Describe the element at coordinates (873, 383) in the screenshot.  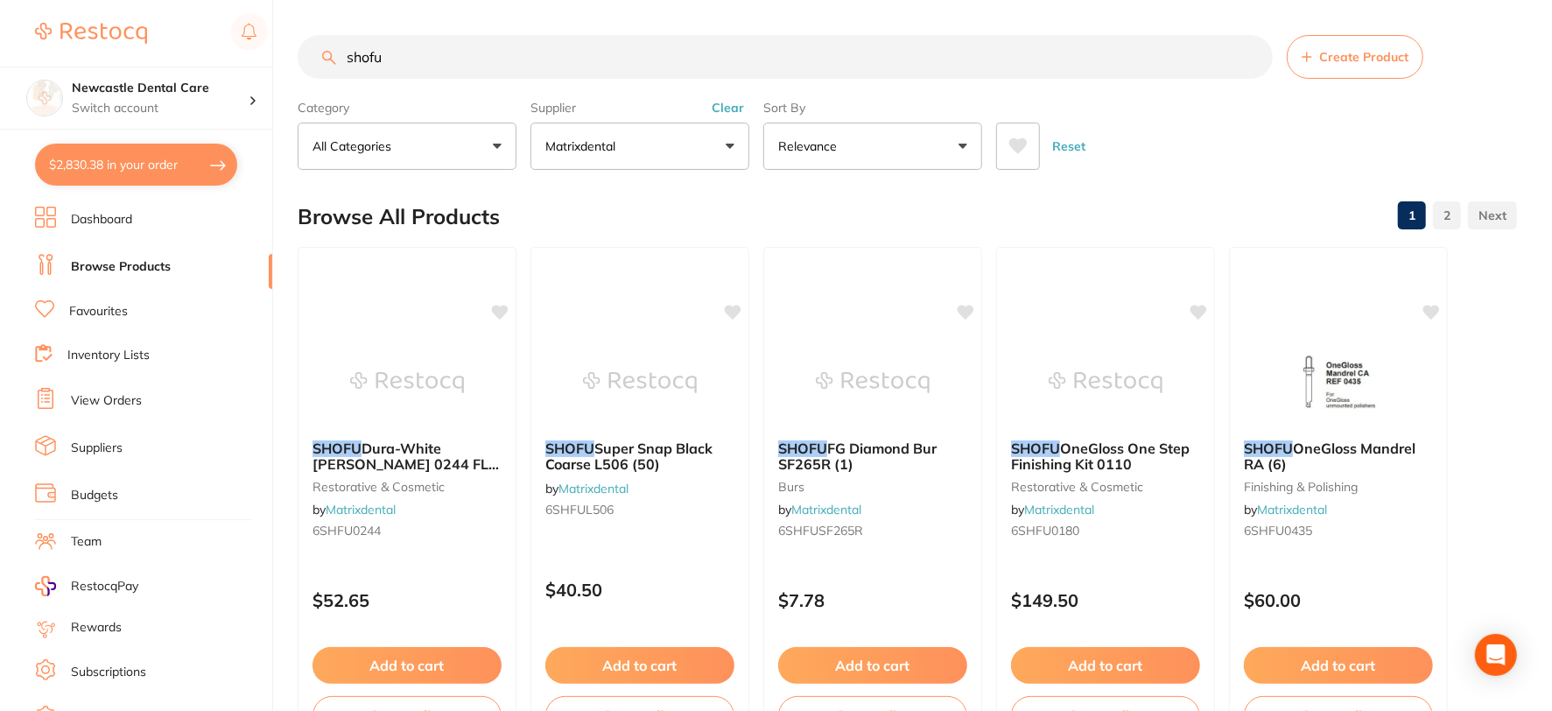
I see `img: SHOFU FG Diamond Bur SF265R (1)` at that location.